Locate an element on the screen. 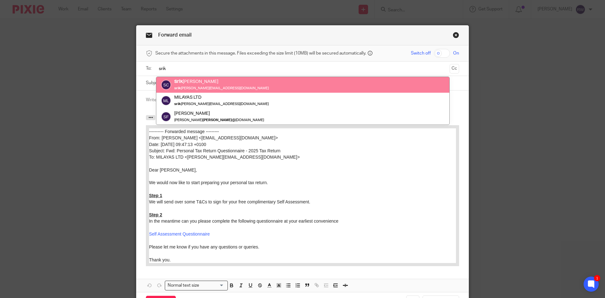  label: Subject: is located at coordinates (154, 83).